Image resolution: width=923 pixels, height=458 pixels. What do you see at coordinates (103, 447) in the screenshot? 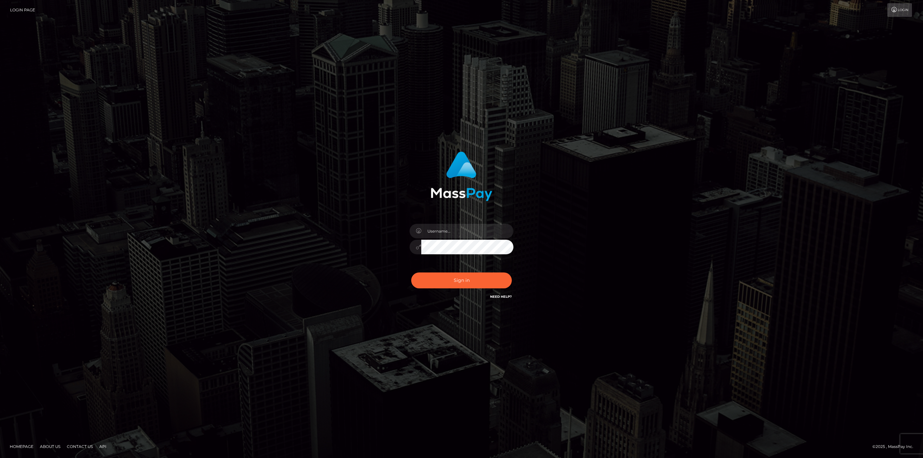
I see `a: API` at bounding box center [103, 447].